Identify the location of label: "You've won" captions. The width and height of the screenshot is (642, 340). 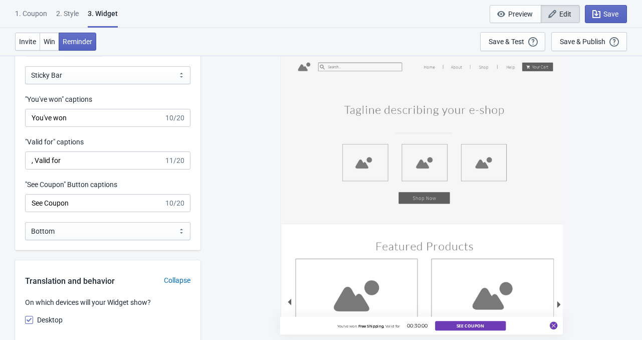
(59, 99).